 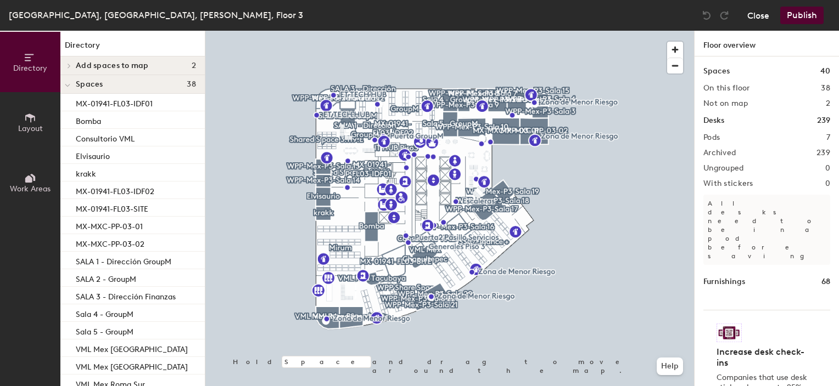 What do you see at coordinates (194, 66) in the screenshot?
I see `span: 2` at bounding box center [194, 66].